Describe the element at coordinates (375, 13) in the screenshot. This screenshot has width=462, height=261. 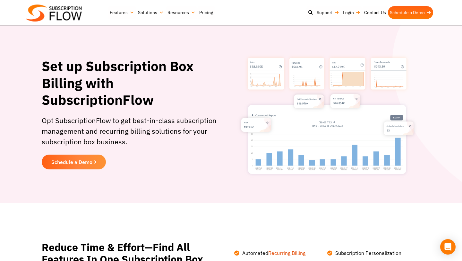
I see `a: Contact Us` at that location.